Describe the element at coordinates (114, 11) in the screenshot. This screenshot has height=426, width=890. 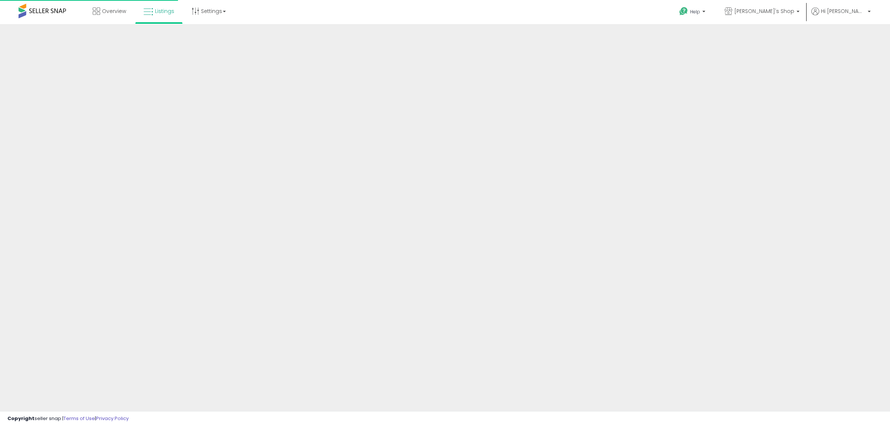
I see `span: Overview` at that location.